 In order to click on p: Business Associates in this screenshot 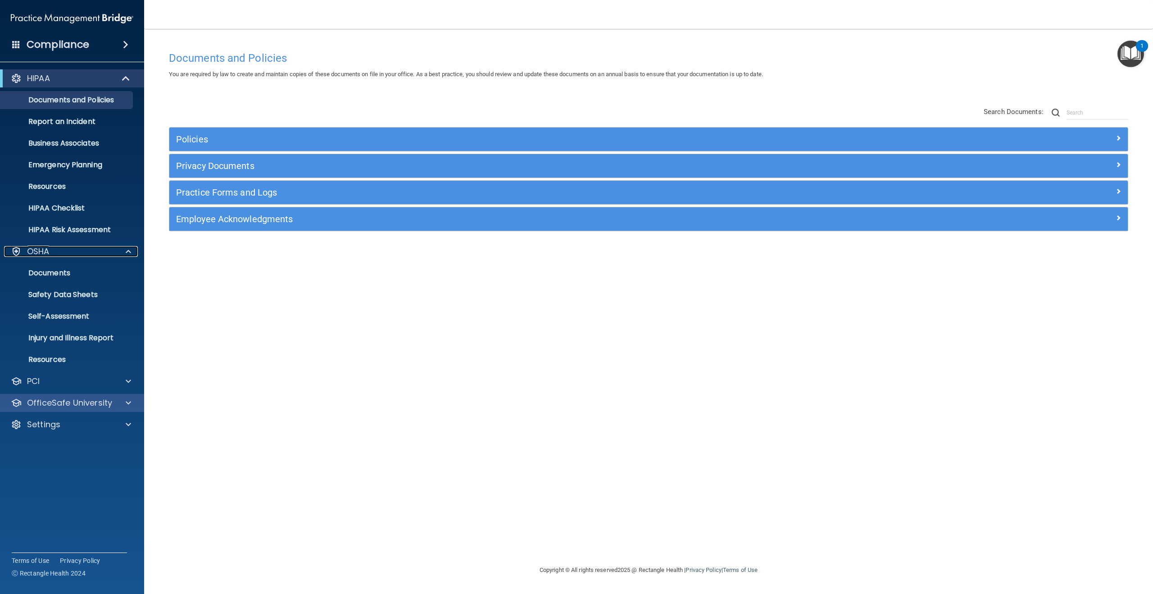, I will do `click(67, 143)`.